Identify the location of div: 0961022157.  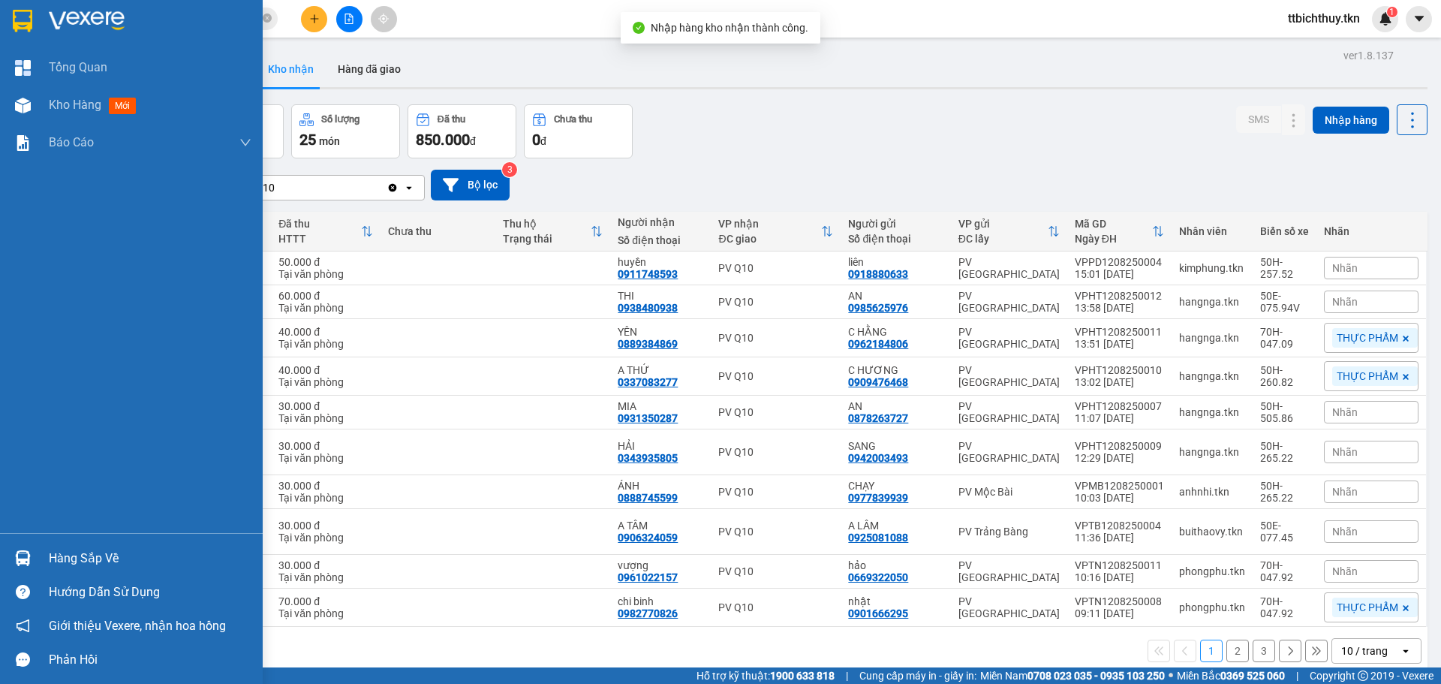
(648, 577).